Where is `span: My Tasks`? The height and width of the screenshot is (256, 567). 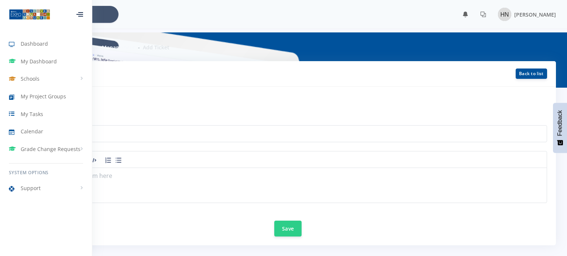 span: My Tasks is located at coordinates (32, 114).